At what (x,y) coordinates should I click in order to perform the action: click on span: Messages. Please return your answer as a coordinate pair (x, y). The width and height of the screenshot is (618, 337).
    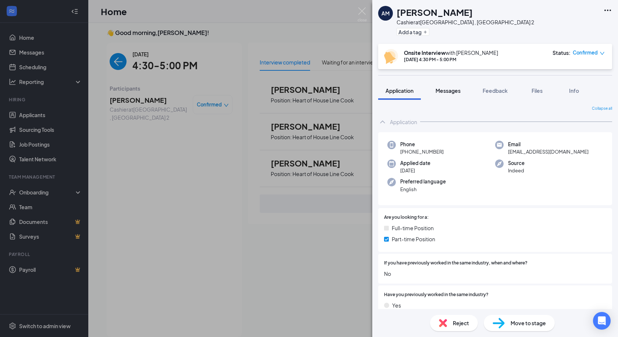
    Looking at the image, I should click on (448, 90).